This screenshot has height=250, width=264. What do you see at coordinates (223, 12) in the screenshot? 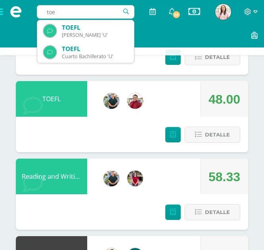
I see `img: d2942744f9c745a4cff7aa76c081e4cf.png` at bounding box center [223, 12].